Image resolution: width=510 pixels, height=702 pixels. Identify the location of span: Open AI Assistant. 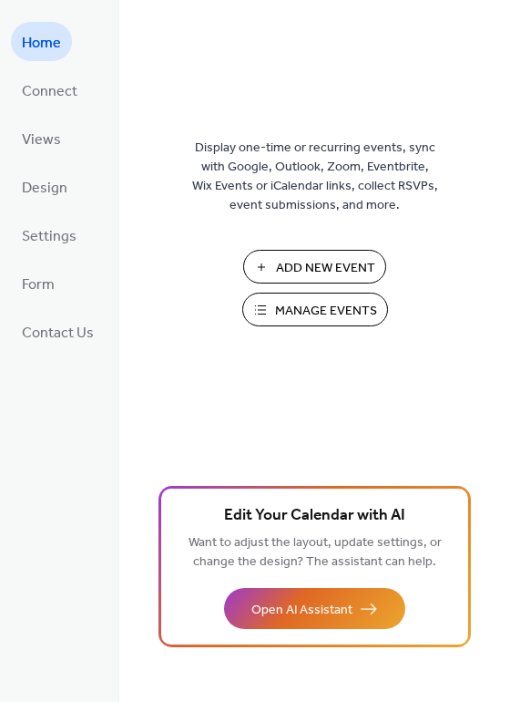
(302, 610).